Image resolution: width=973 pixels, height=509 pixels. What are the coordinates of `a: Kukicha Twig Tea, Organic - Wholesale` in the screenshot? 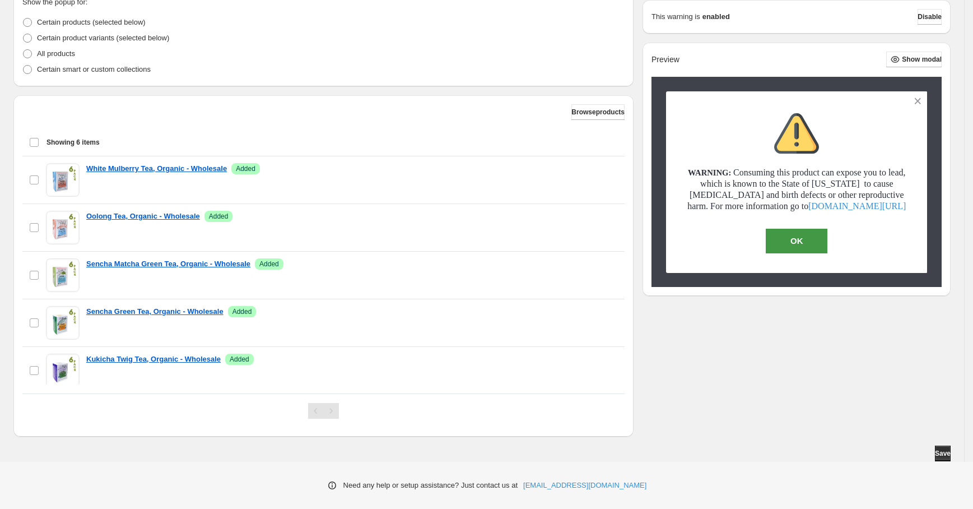 It's located at (154, 359).